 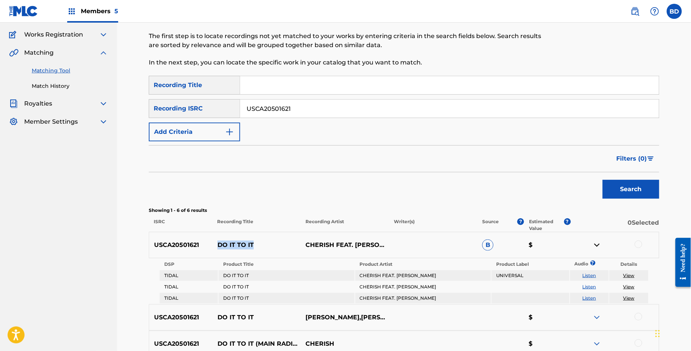 I want to click on button: Search, so click(x=631, y=190).